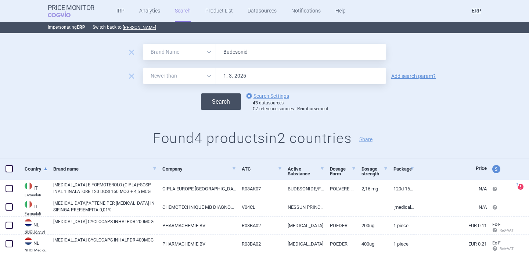 This screenshot has height=254, width=529. What do you see at coordinates (372, 244) in the screenshot?
I see `a: 400UG` at bounding box center [372, 244].